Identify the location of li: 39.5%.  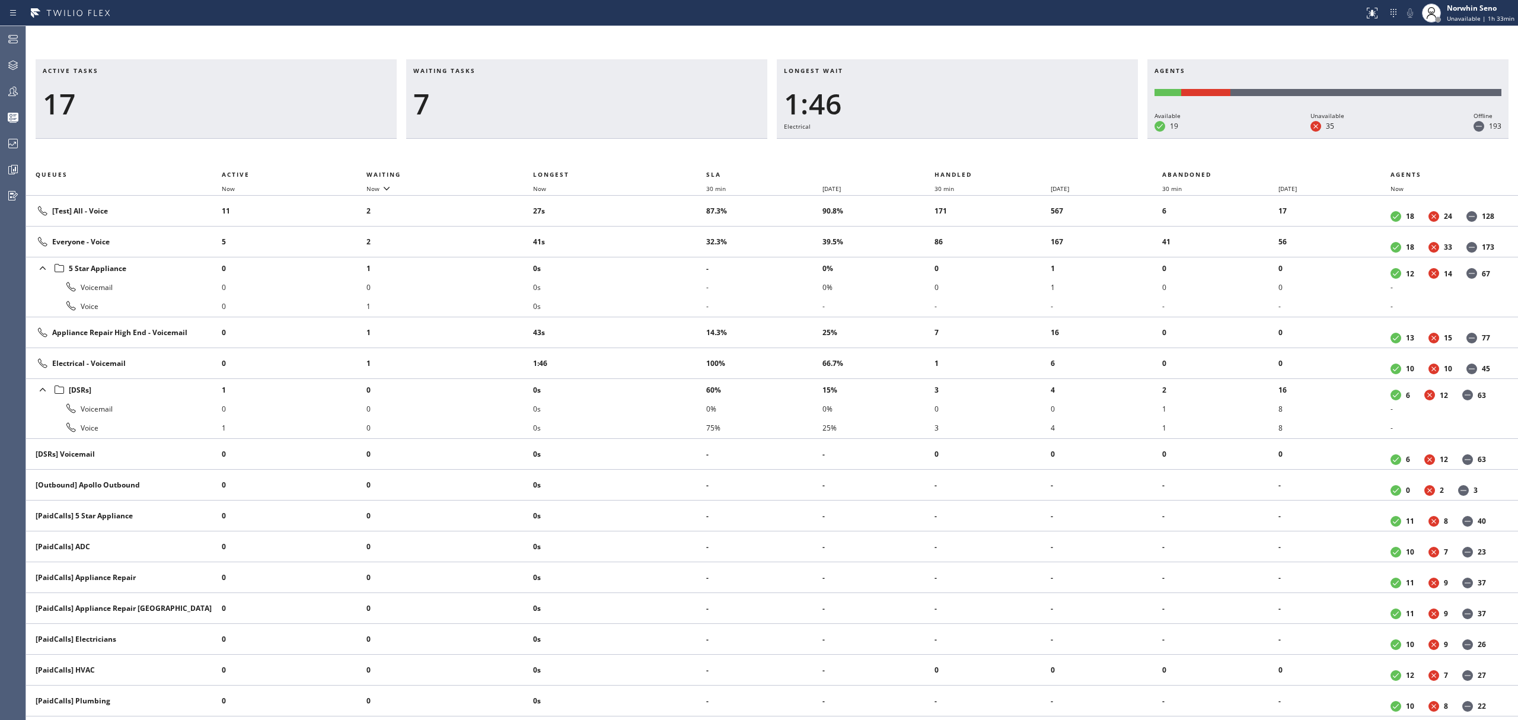
(878, 242).